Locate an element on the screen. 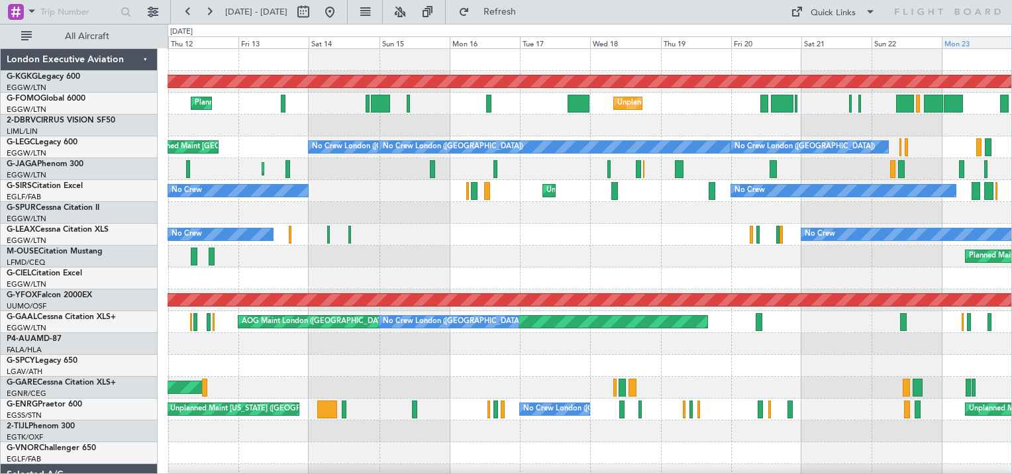  span: G-YFOX is located at coordinates (22, 295).